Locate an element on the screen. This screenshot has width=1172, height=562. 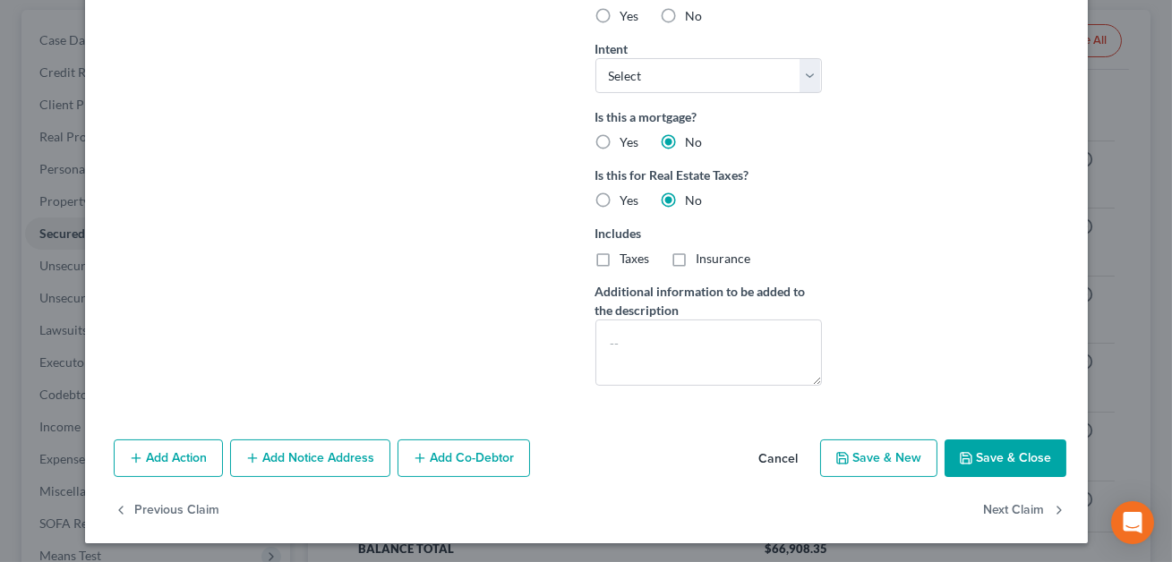
button: Save & New is located at coordinates (879, 459).